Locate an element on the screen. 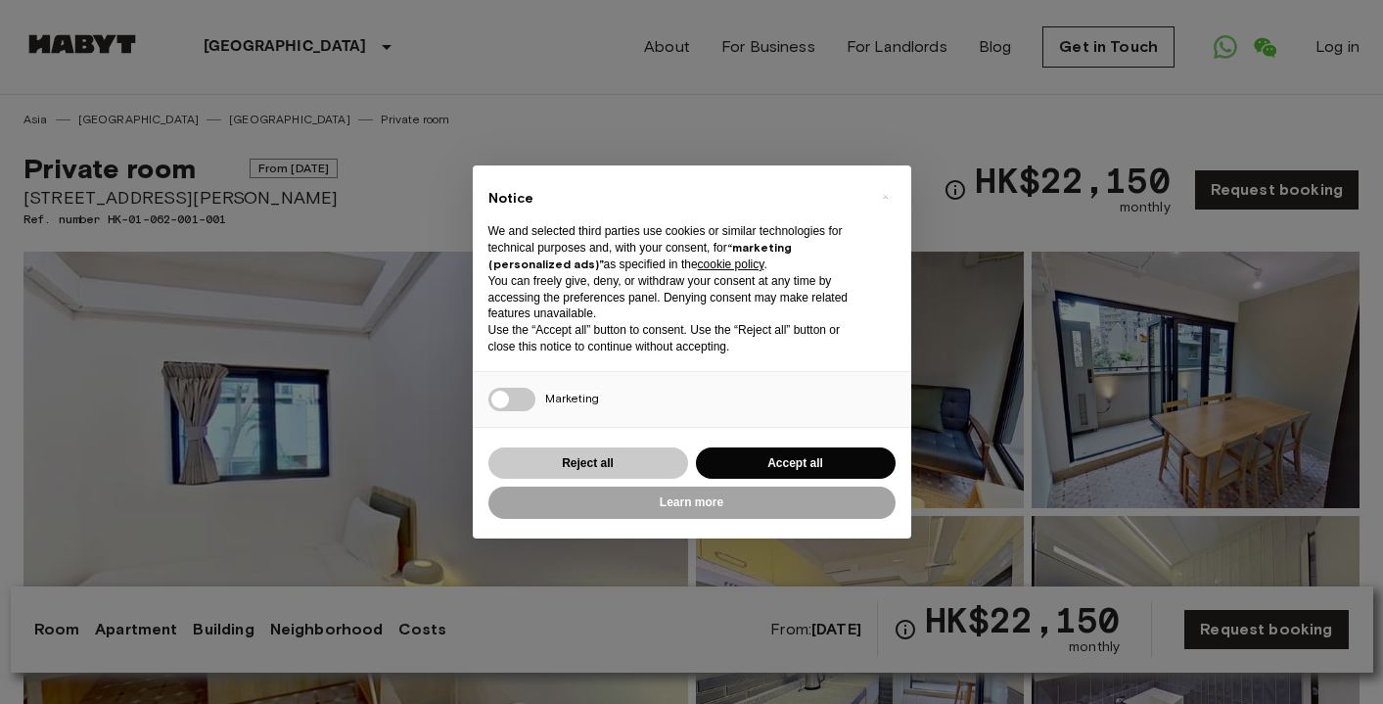 The image size is (1383, 704). strong: “marketing (personalized ads)” is located at coordinates (640, 255).